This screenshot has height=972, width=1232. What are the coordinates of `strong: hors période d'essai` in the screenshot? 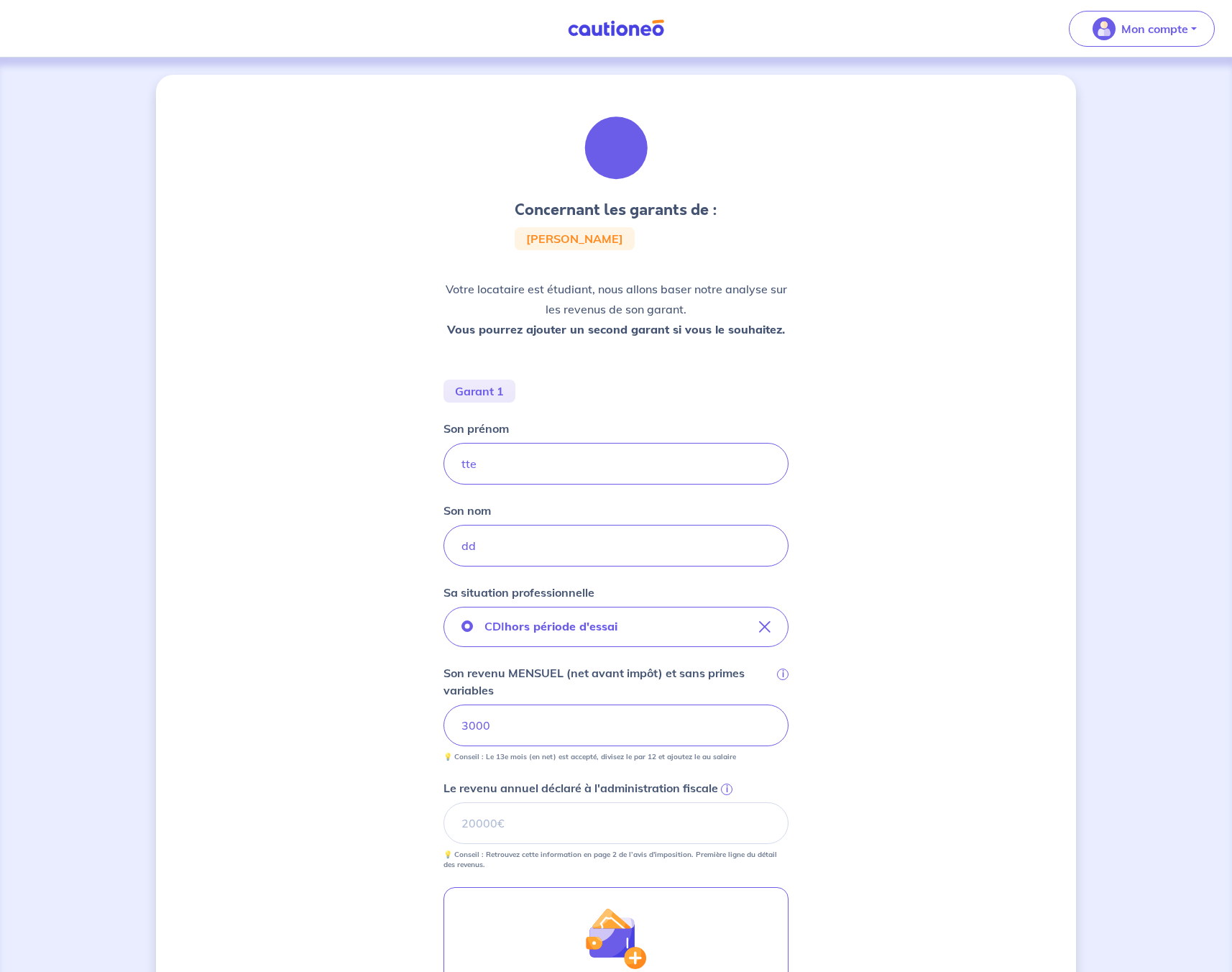 It's located at (561, 626).